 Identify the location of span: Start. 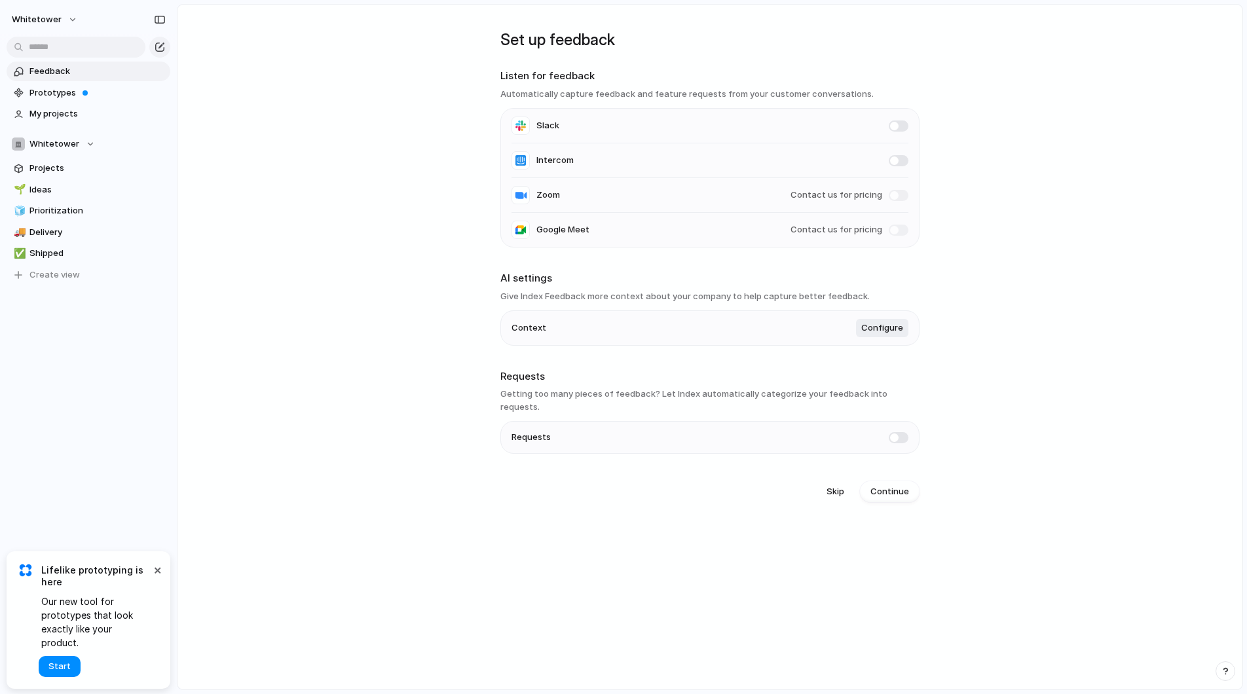
(60, 667).